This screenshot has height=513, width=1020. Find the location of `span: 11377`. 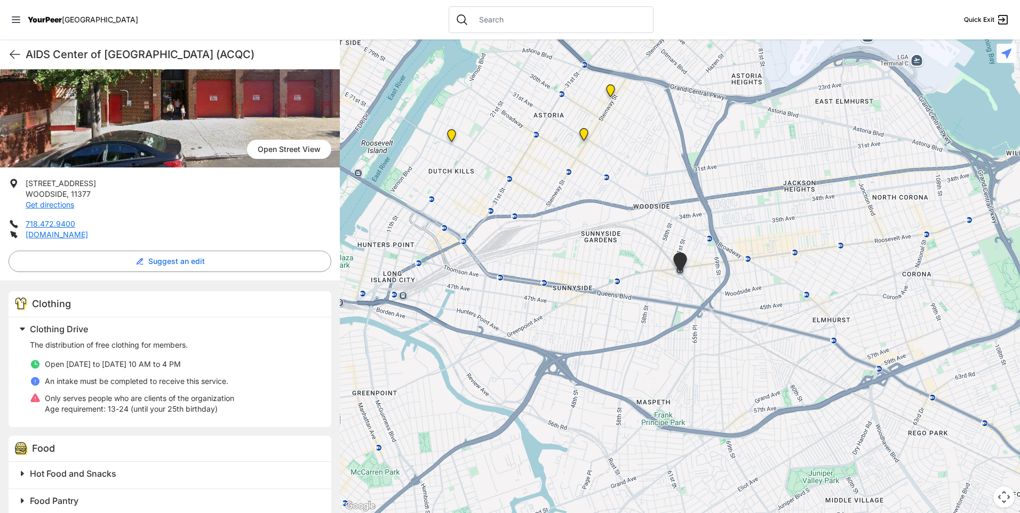

span: 11377 is located at coordinates (81, 194).